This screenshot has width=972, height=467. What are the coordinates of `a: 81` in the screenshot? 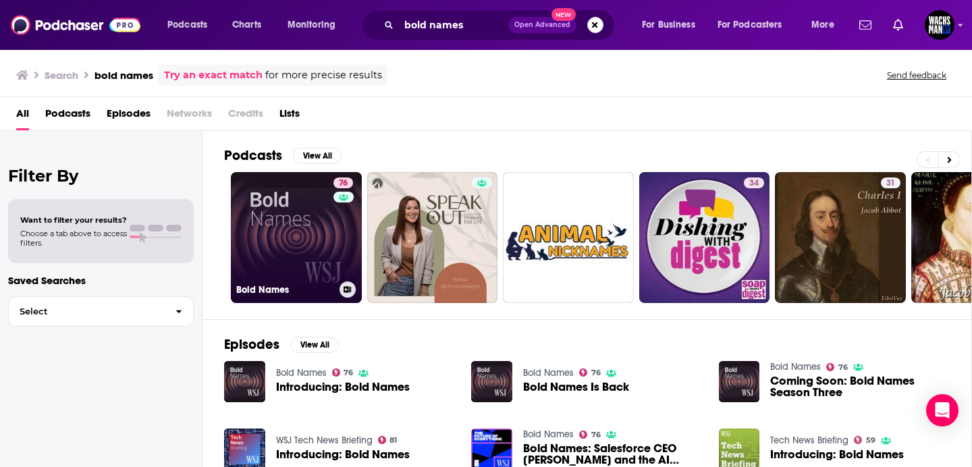 It's located at (387, 440).